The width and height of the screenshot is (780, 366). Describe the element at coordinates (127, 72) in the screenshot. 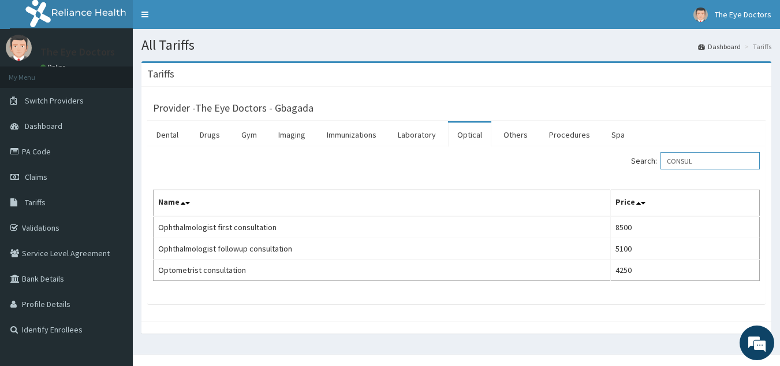

I see `div: Chat with us now` at that location.